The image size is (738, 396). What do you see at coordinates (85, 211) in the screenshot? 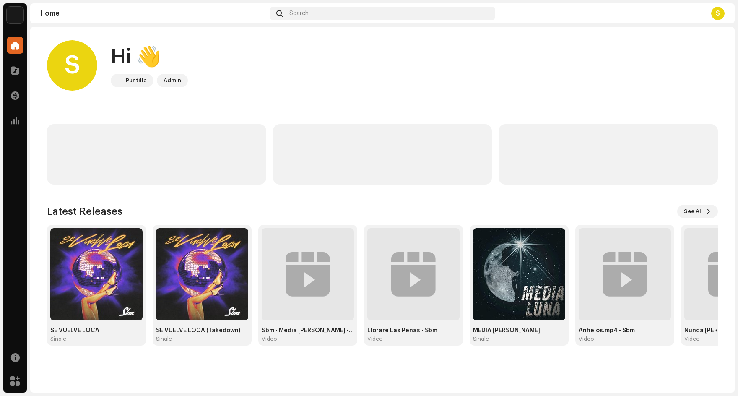
I see `h3: Latest Releases` at bounding box center [85, 211].